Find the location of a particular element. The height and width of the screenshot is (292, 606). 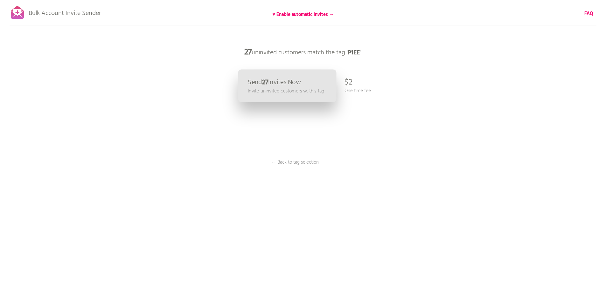

p: $2 is located at coordinates (348, 83).